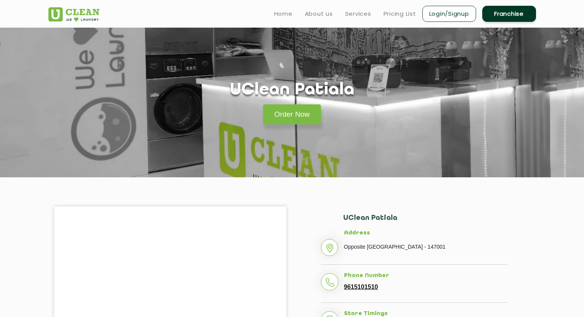 The height and width of the screenshot is (317, 584). What do you see at coordinates (284, 14) in the screenshot?
I see `a: Home` at bounding box center [284, 14].